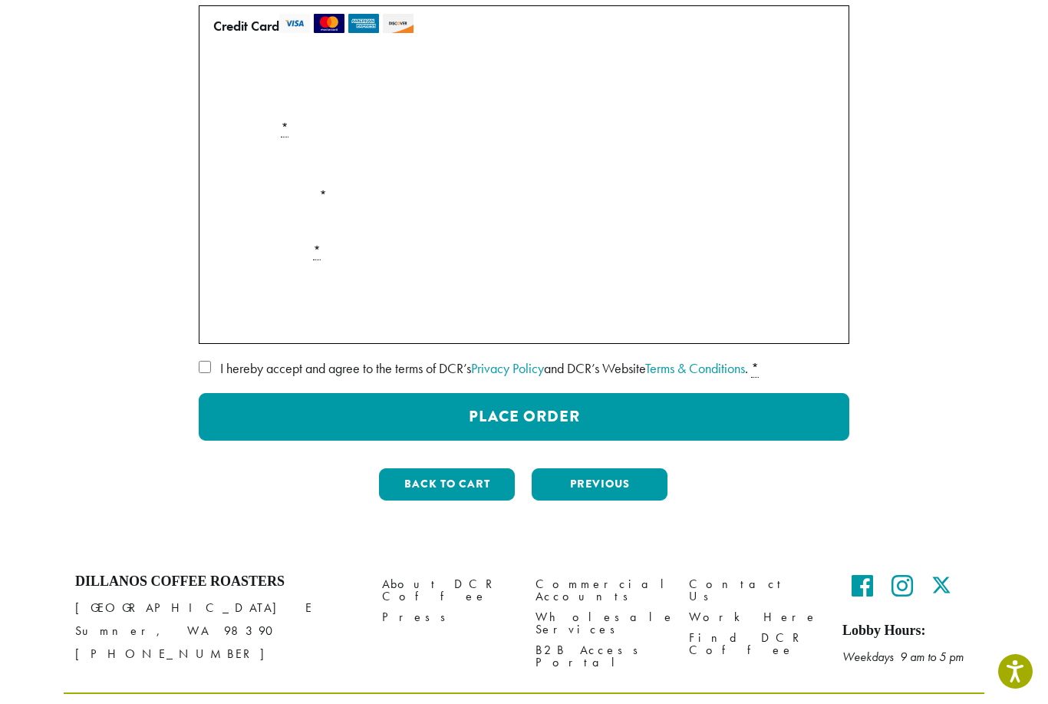 Image resolution: width=1048 pixels, height=704 pixels. I want to click on img: visa, so click(295, 23).